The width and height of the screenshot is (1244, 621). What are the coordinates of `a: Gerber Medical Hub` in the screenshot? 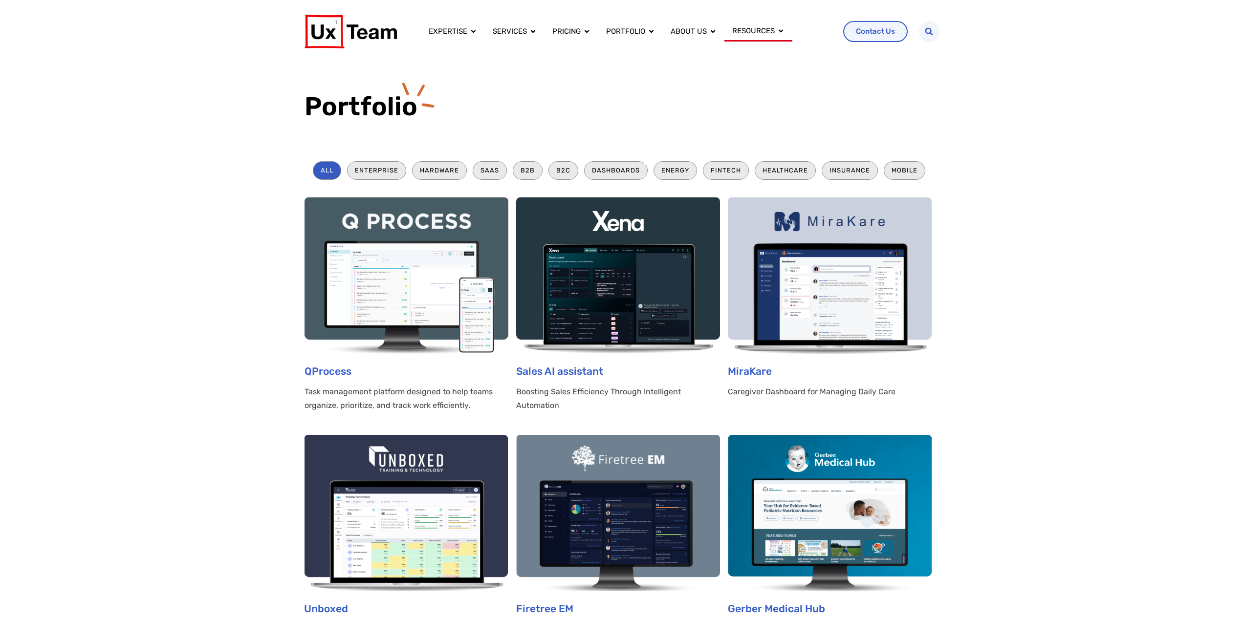 It's located at (776, 608).